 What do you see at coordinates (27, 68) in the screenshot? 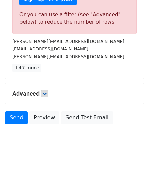
I see `a: +47 more` at bounding box center [27, 68].